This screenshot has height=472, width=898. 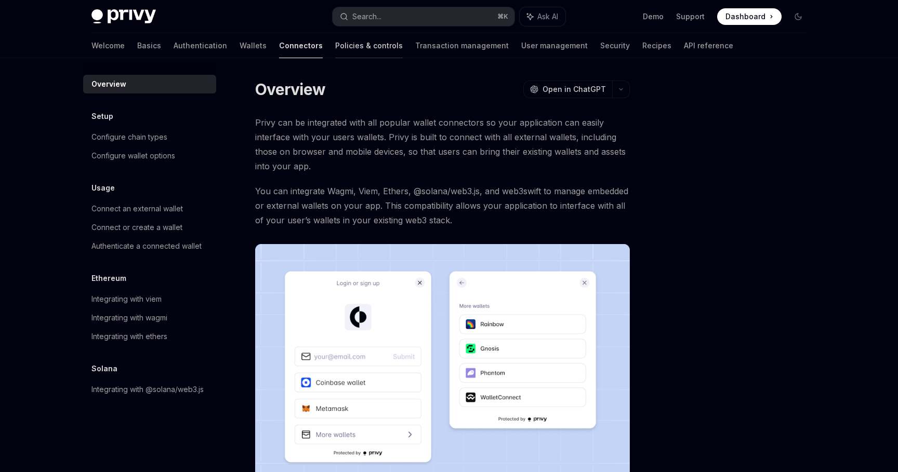 What do you see at coordinates (150, 84) in the screenshot?
I see `a: Overview` at bounding box center [150, 84].